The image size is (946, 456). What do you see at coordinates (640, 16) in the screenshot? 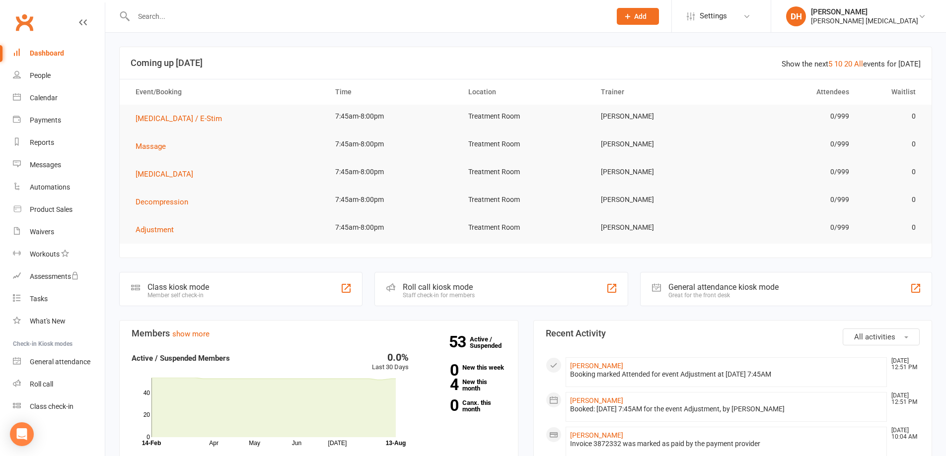
I see `span: Add` at bounding box center [640, 16].